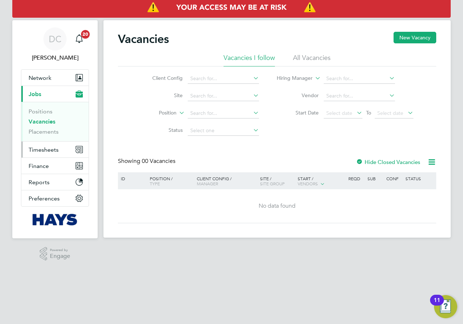 The height and width of the screenshot is (324, 463). What do you see at coordinates (55, 150) in the screenshot?
I see `button: Timesheets` at bounding box center [55, 150].